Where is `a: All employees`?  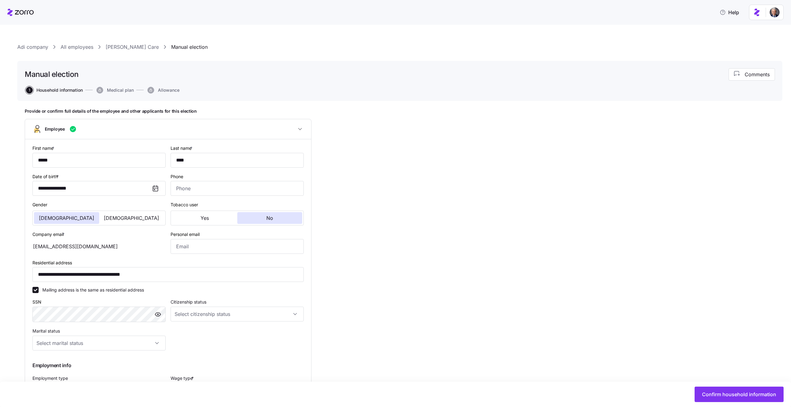
a: All employees is located at coordinates (77, 47).